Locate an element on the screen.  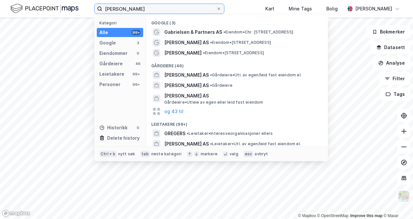
div: Leietakere is located at coordinates (112, 74).